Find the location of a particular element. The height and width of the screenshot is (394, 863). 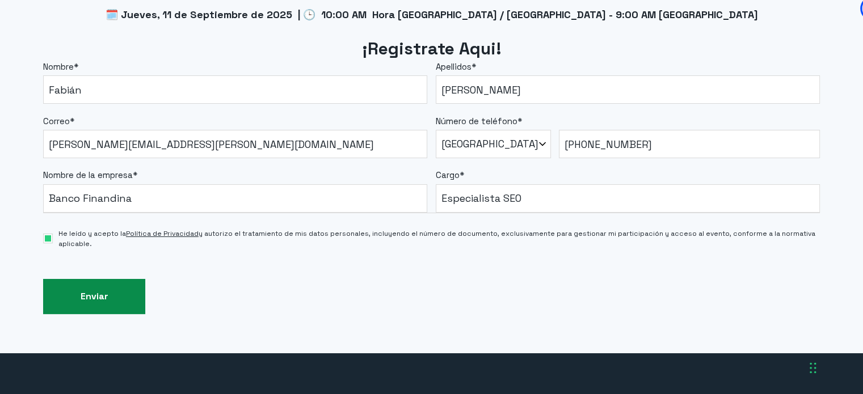

span: Número de teléfono is located at coordinates (476, 121).